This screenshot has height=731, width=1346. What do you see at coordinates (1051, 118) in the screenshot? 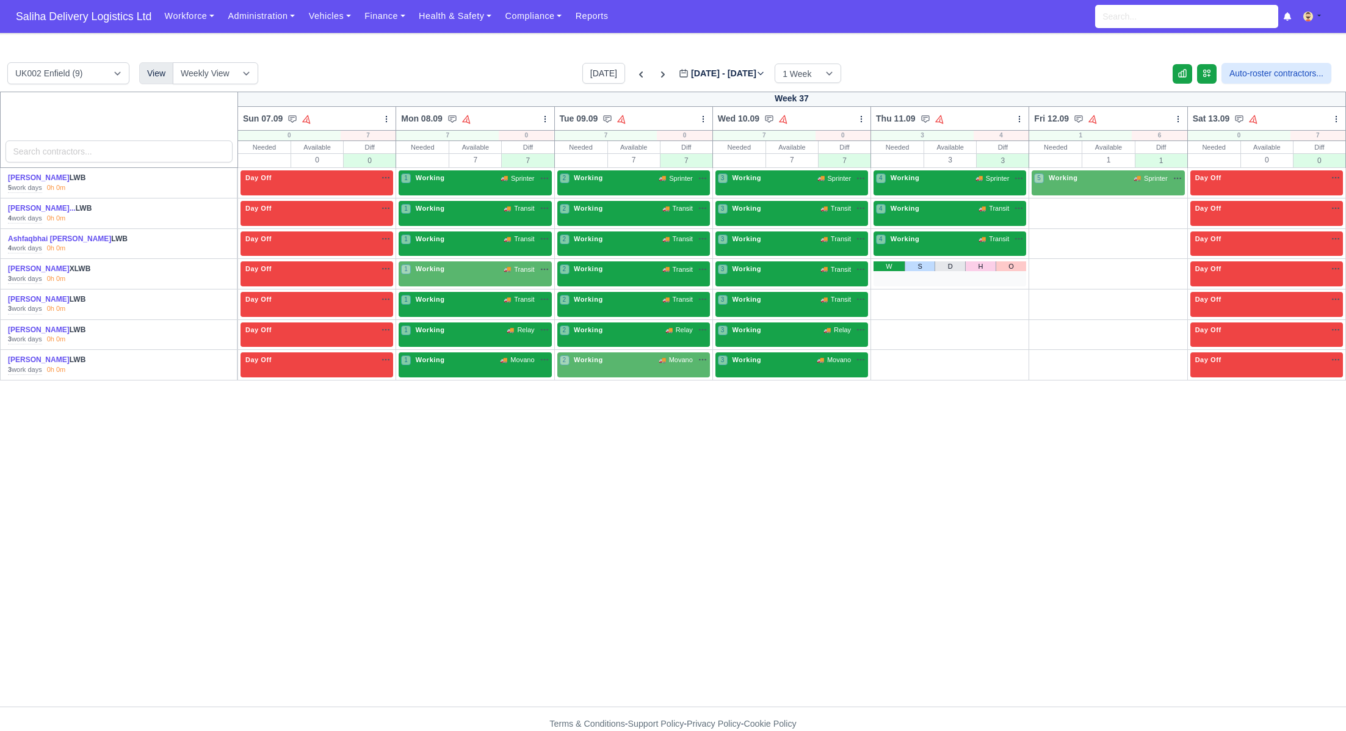
I see `span: Fri 12.09` at bounding box center [1051, 118].